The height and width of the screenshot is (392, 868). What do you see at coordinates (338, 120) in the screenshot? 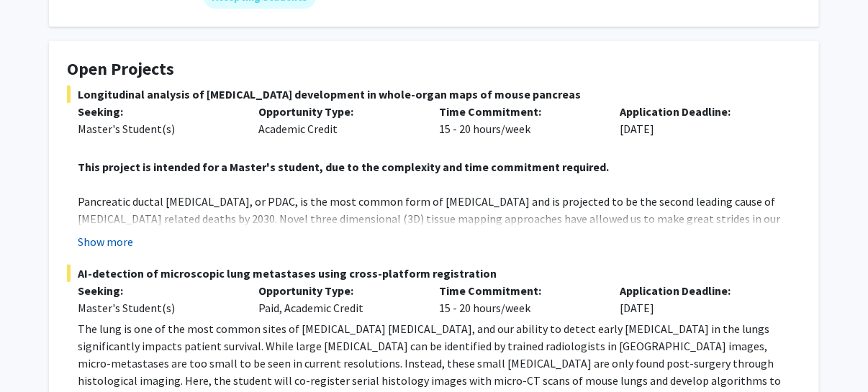
I see `div: Academic Credit` at bounding box center [338, 120].